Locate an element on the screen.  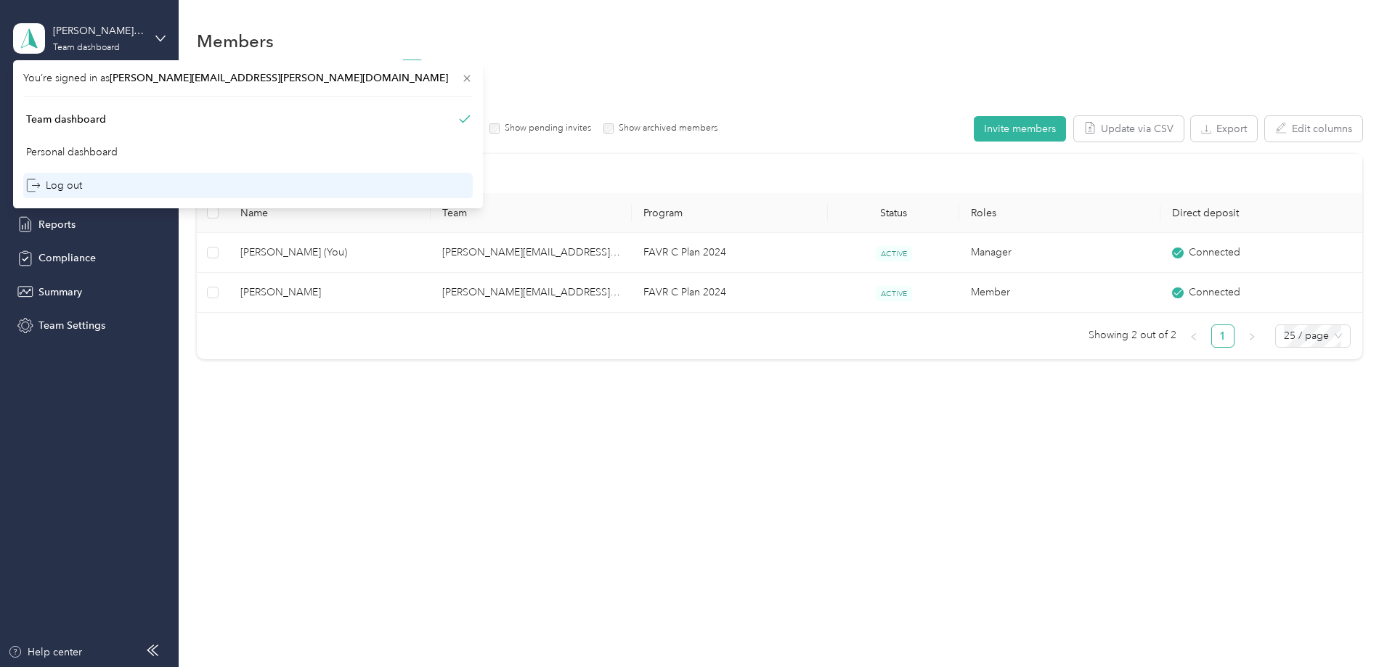
label: Show pending invites is located at coordinates (545, 129).